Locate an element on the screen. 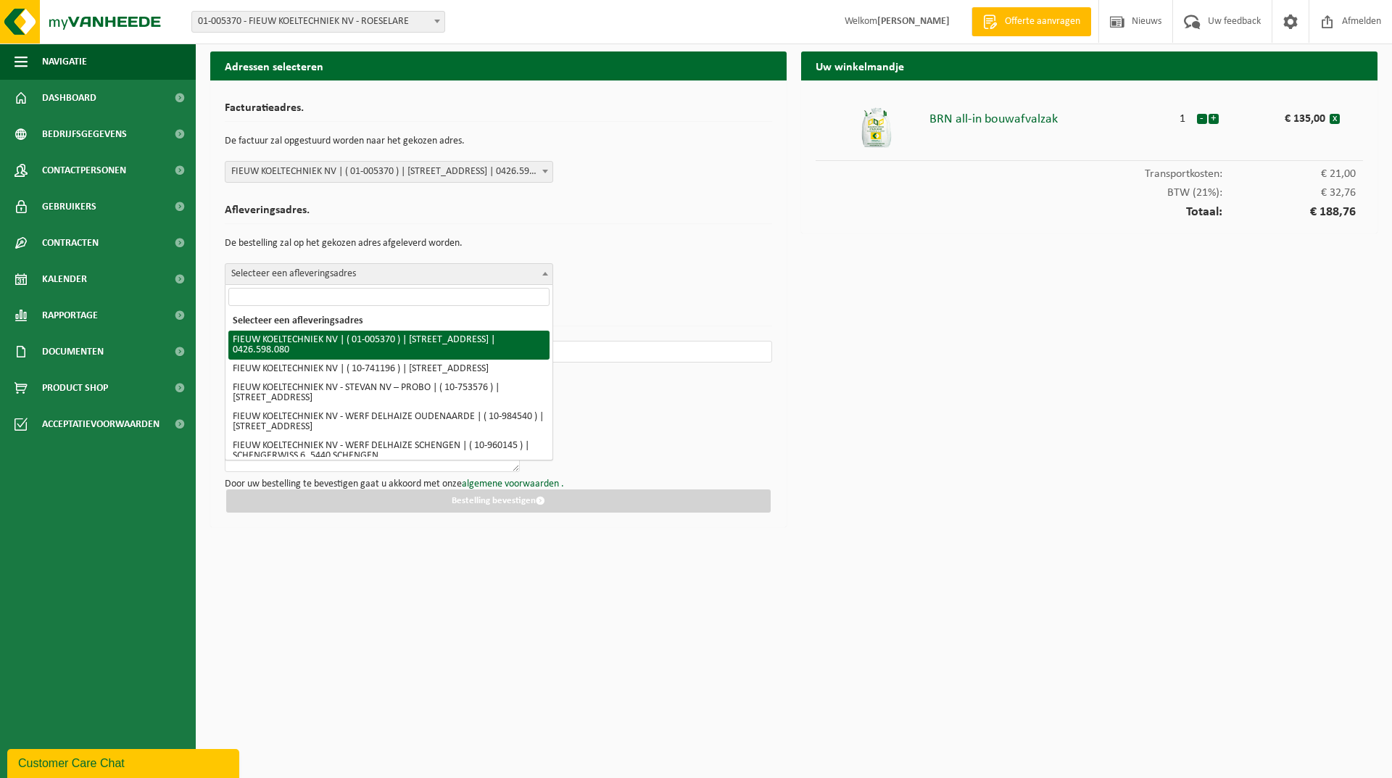 This screenshot has width=1392, height=778. span: € 32,76 is located at coordinates (1289, 193).